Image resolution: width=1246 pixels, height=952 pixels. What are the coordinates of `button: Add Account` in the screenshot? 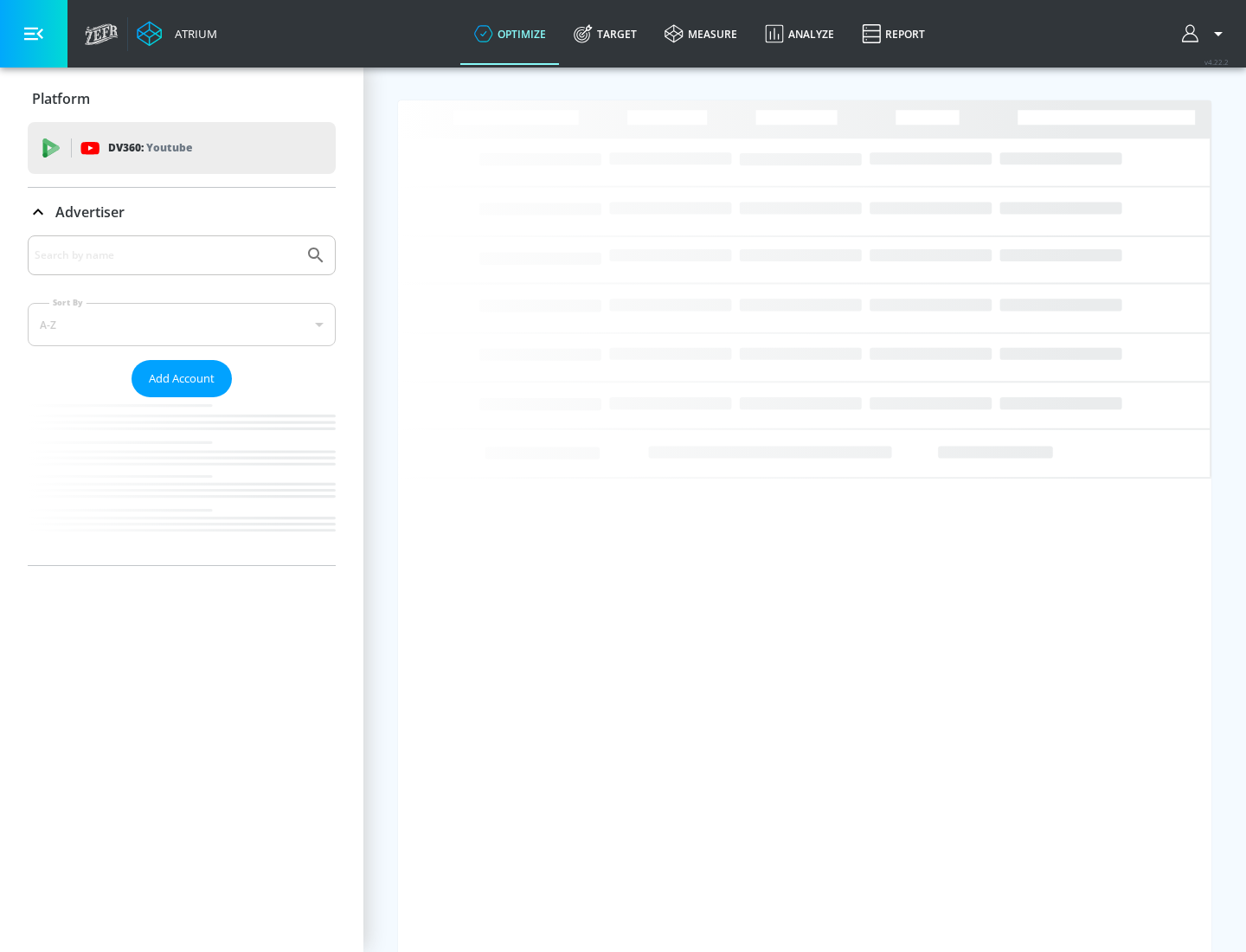 It's located at (182, 378).